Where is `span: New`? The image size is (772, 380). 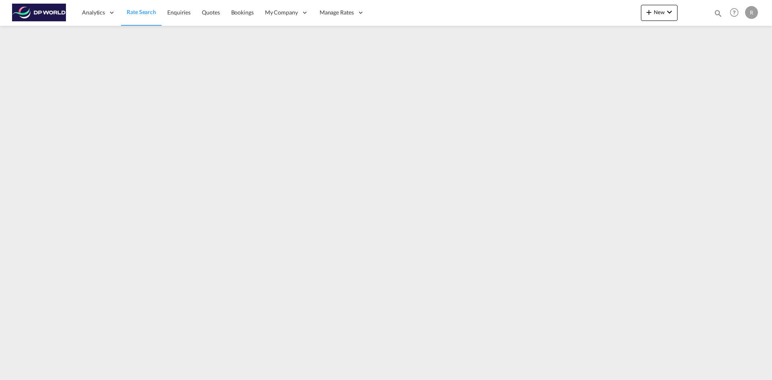
span: New is located at coordinates (659, 12).